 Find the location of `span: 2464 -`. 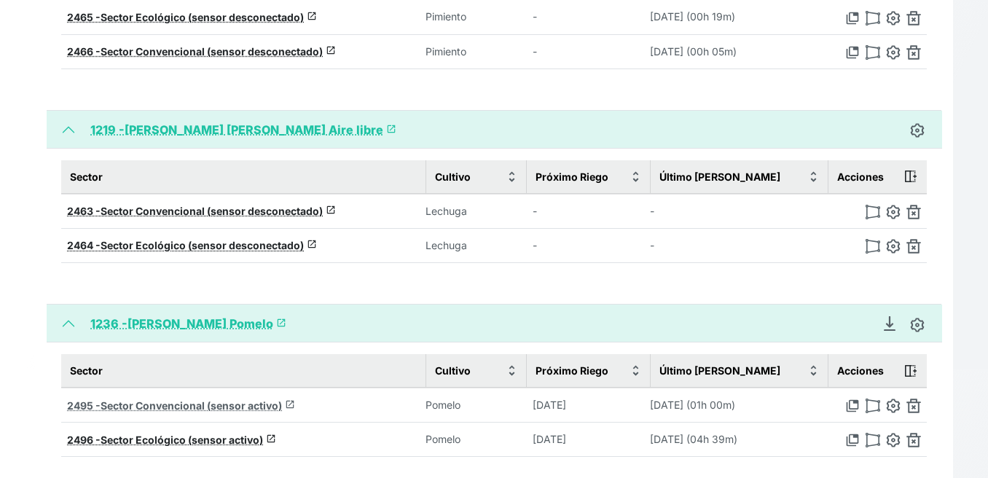

span: 2464 - is located at coordinates (84, 245).